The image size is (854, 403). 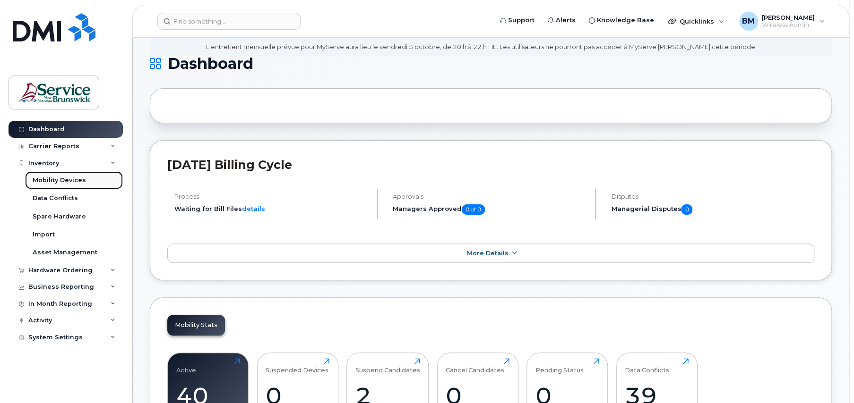 What do you see at coordinates (696, 21) in the screenshot?
I see `div: Quicklinks` at bounding box center [696, 21].